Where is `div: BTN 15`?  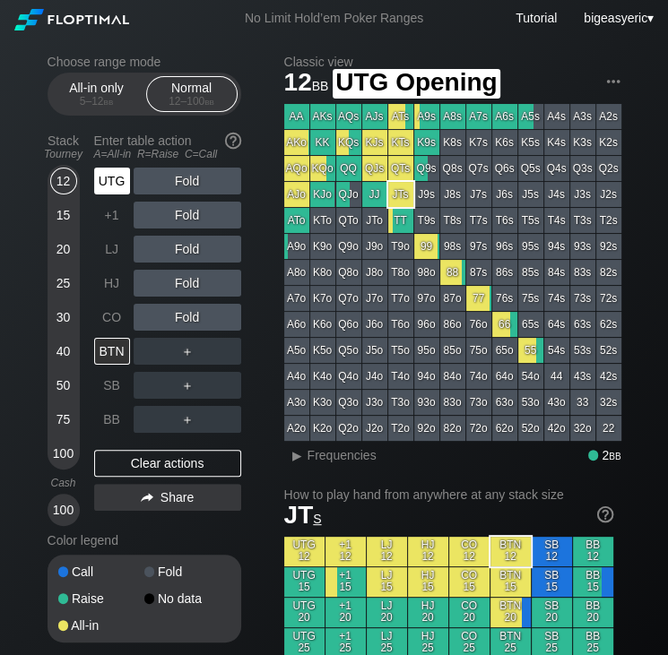 div: BTN 15 is located at coordinates (510, 582).